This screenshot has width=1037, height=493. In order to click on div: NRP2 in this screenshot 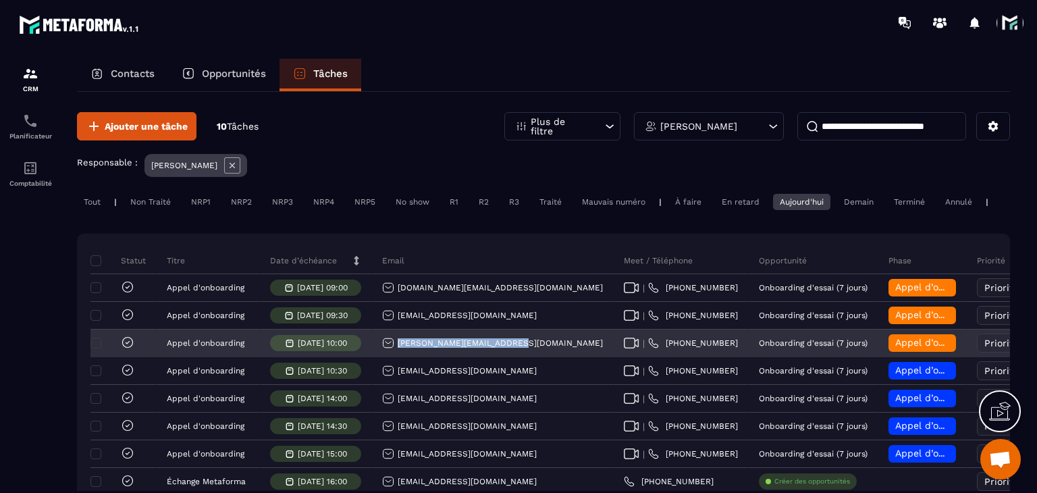, I will do `click(241, 202)`.